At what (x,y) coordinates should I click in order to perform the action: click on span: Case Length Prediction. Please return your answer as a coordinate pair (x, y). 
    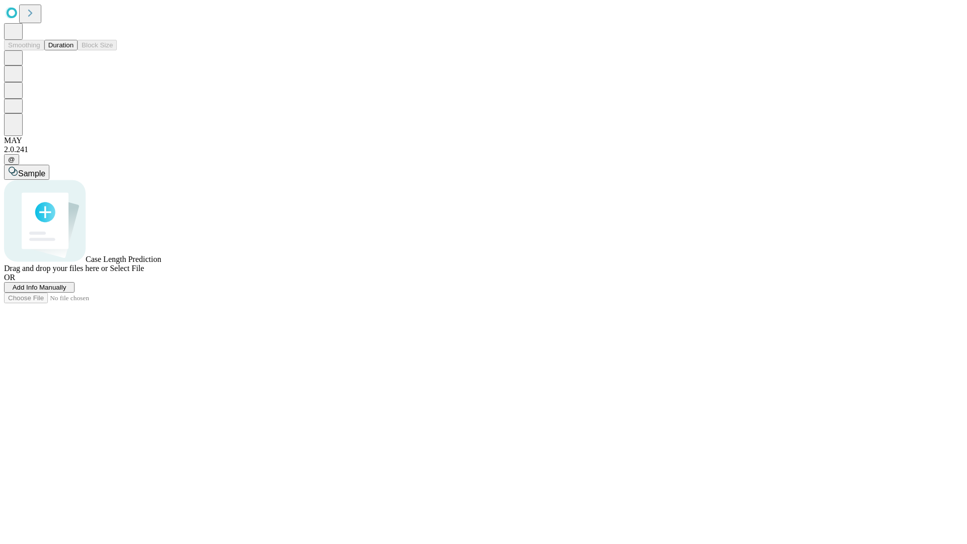
    Looking at the image, I should click on (123, 259).